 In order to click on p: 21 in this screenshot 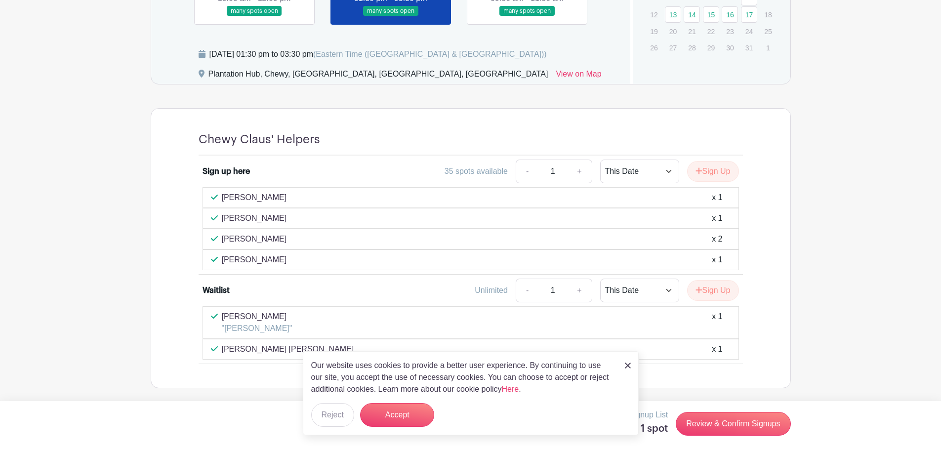, I will do `click(691, 31)`.